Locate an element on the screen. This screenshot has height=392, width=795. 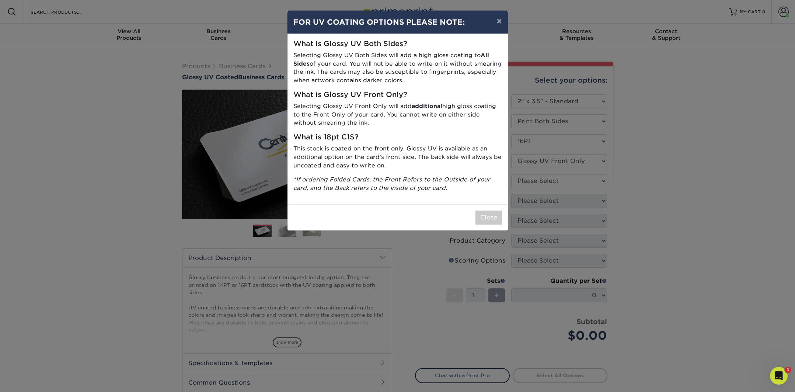
strong: additional is located at coordinates (427, 106).